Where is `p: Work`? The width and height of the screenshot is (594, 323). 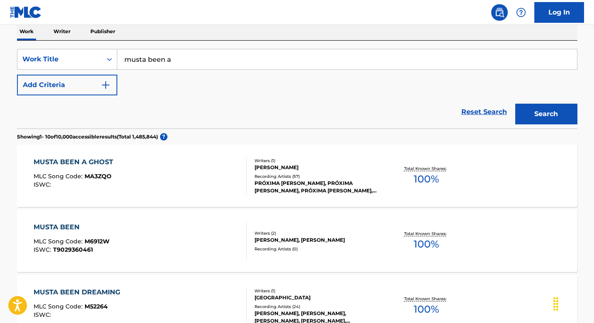
p: Work is located at coordinates (27, 31).